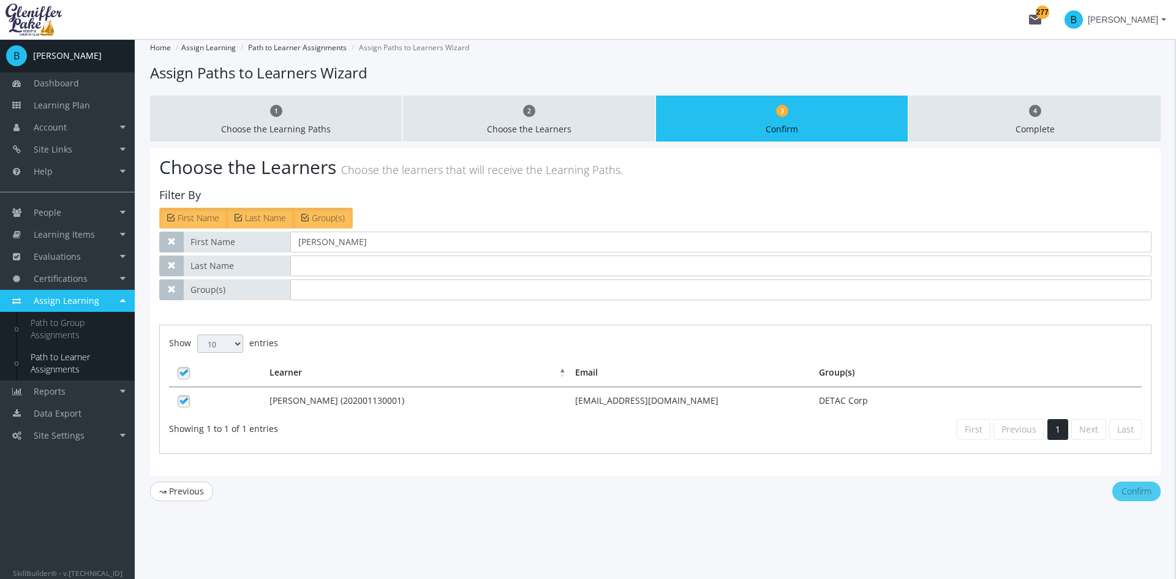 This screenshot has width=1176, height=579. I want to click on a: Next, so click(1089, 429).